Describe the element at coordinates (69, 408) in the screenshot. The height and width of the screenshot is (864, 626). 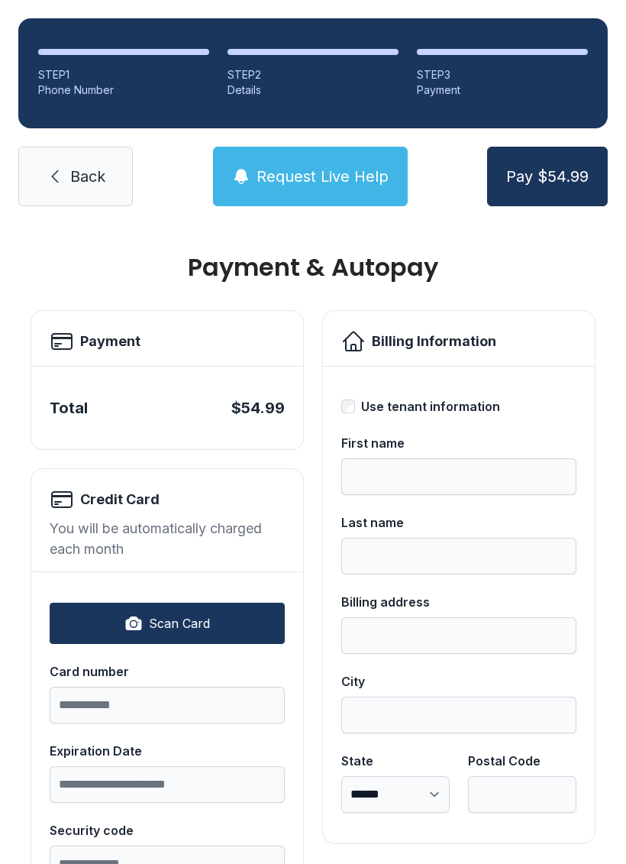
I see `div: Total` at that location.